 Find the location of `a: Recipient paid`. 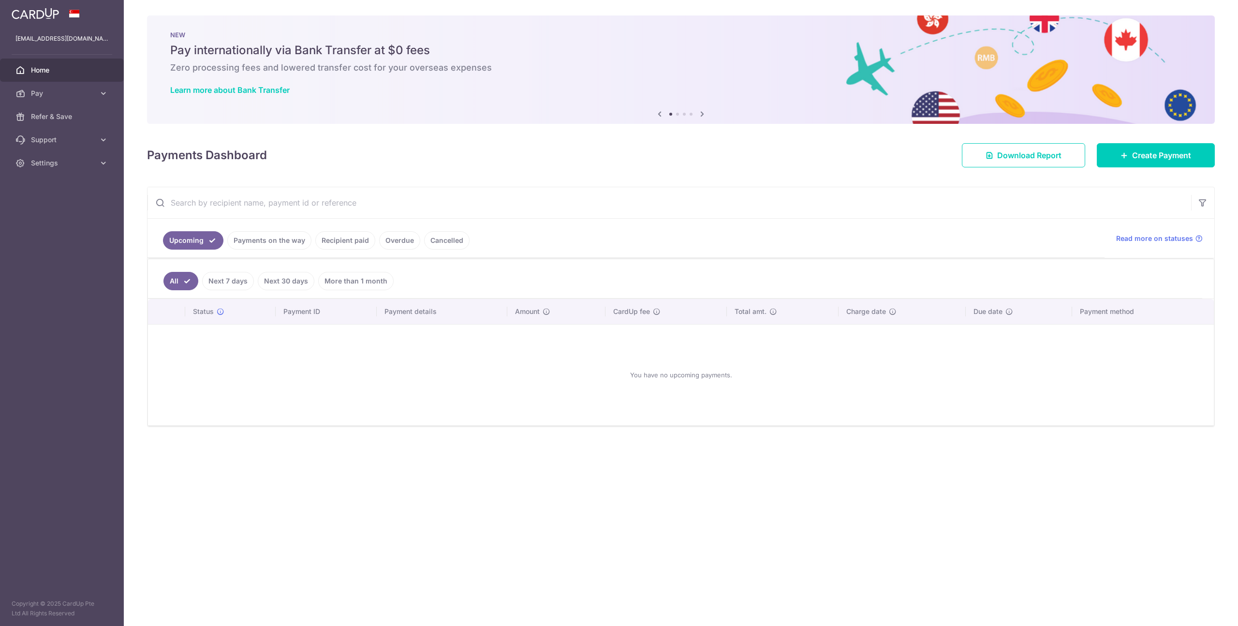

a: Recipient paid is located at coordinates (345, 240).